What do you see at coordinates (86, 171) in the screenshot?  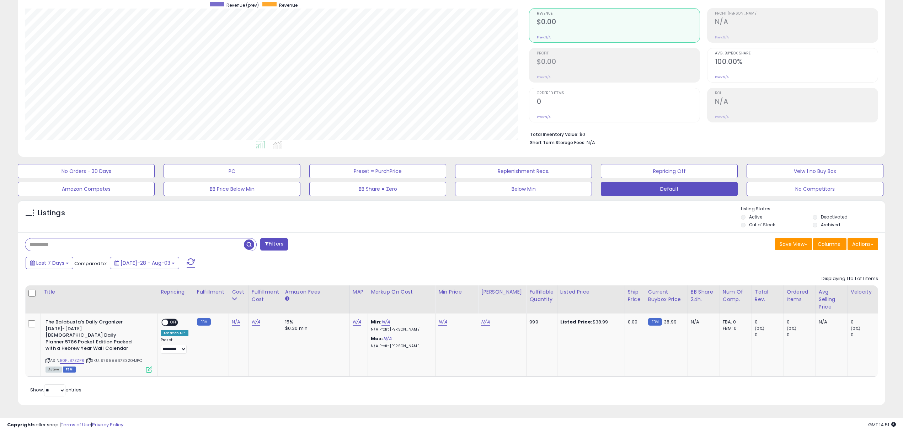 I see `button: No Orders - 30 Days` at bounding box center [86, 171].